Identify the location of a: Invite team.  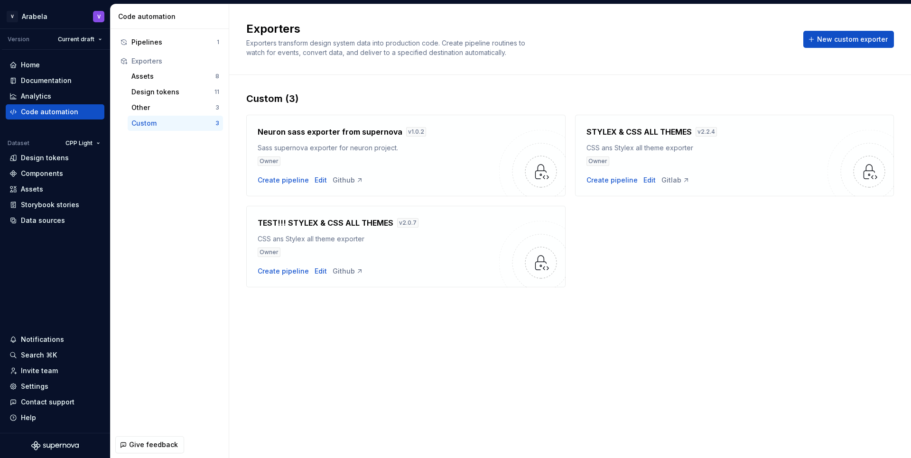
(55, 371).